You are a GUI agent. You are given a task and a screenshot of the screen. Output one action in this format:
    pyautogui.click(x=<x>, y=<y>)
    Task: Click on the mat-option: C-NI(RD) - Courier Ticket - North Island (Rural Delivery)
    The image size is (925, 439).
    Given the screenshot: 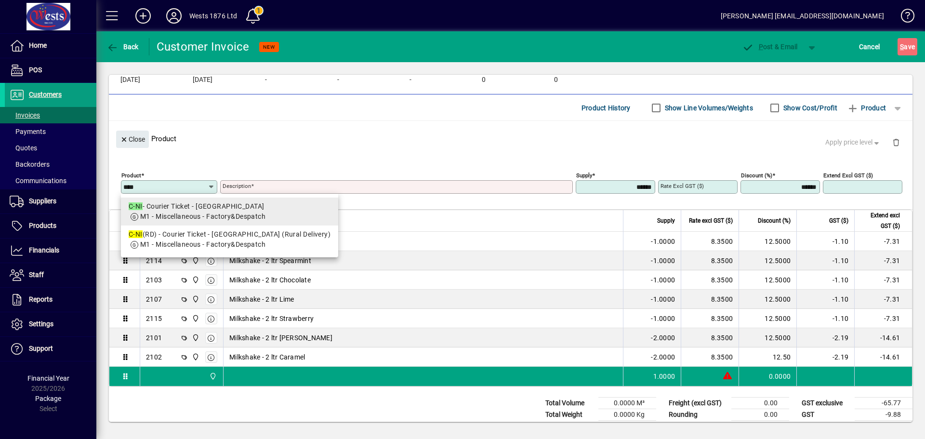 What is the action you would take?
    pyautogui.click(x=229, y=240)
    